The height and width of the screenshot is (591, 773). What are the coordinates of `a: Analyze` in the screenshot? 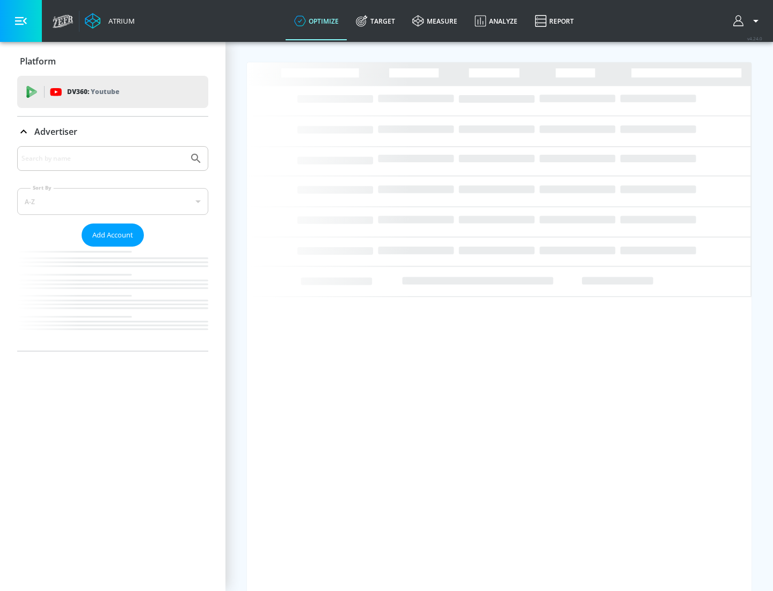 It's located at (496, 21).